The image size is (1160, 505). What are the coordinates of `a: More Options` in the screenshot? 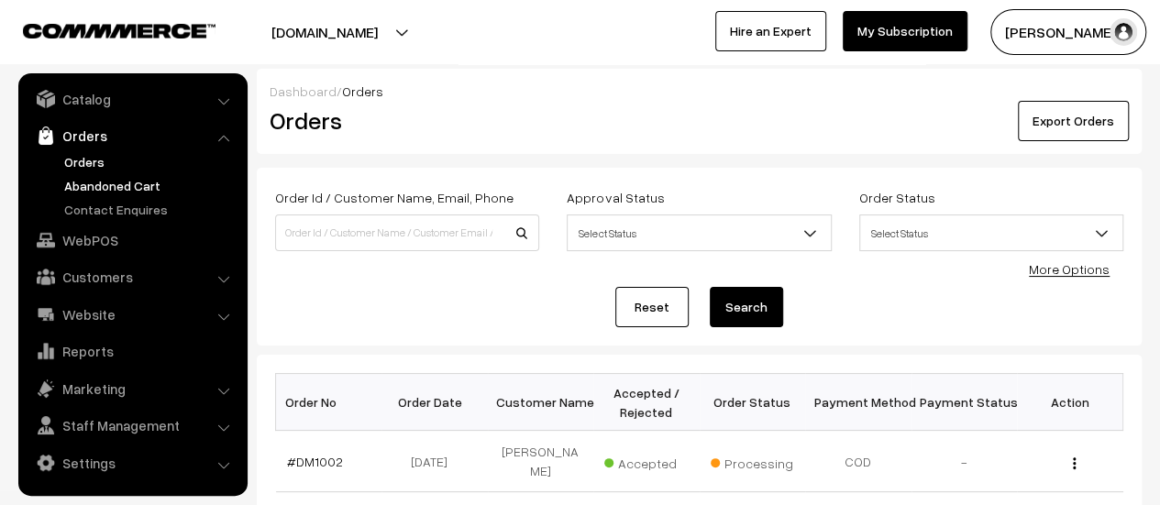 It's located at (1070, 269).